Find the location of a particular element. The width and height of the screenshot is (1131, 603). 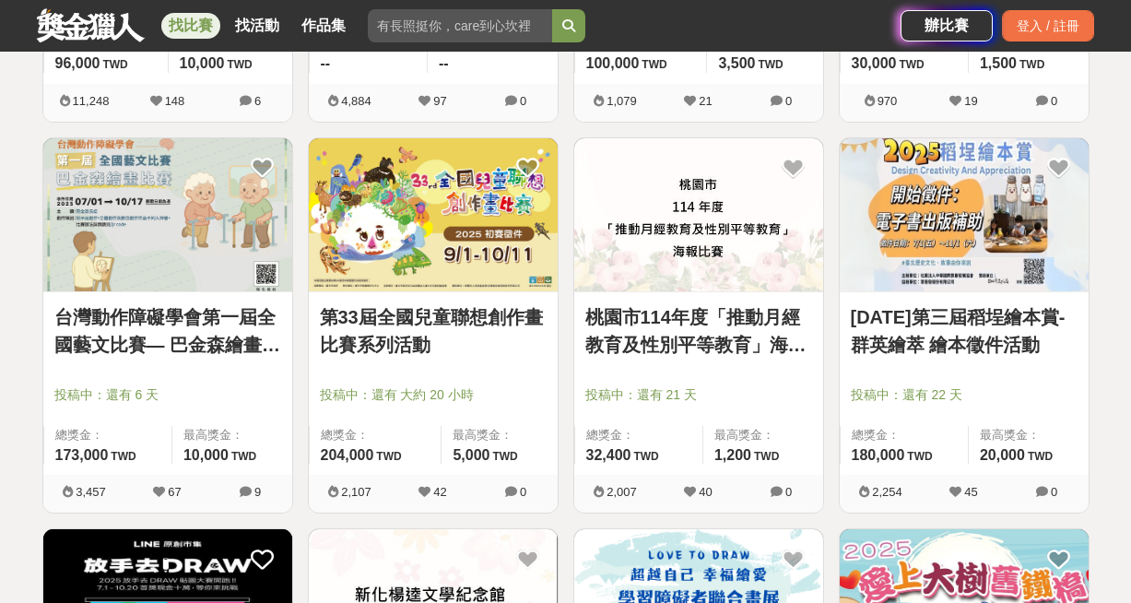

a: 作品集 is located at coordinates (323, 26).